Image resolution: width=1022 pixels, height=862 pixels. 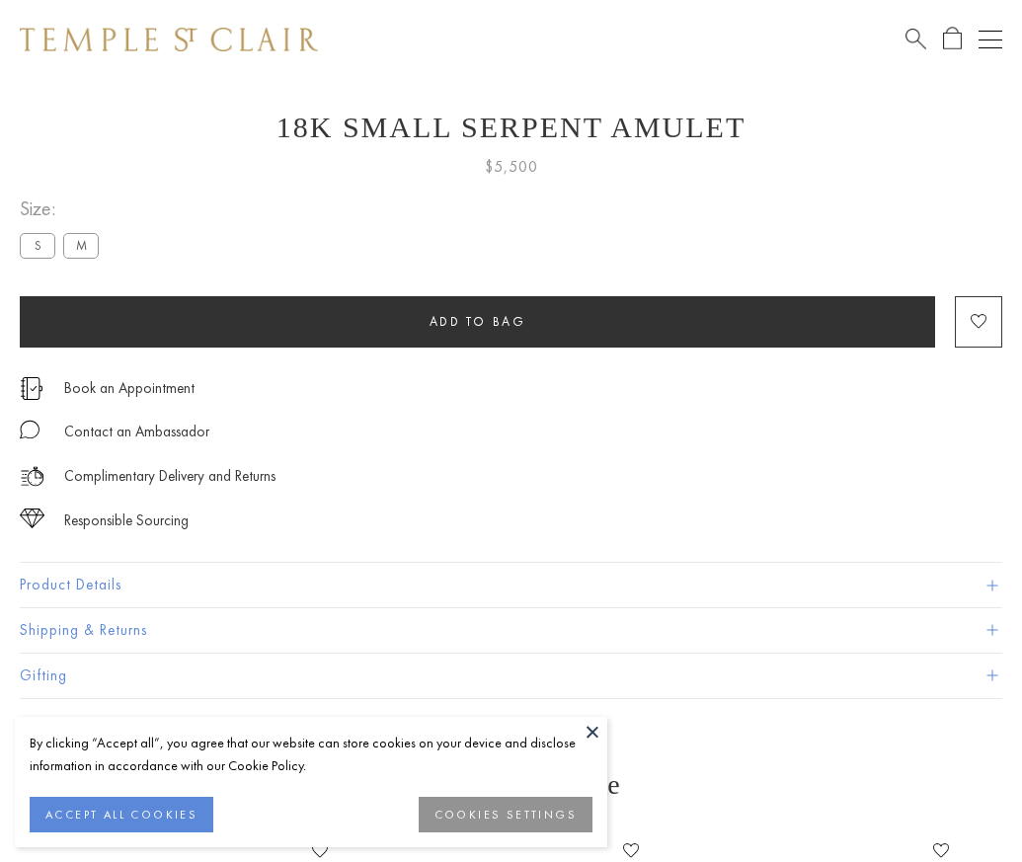 What do you see at coordinates (32, 518) in the screenshot?
I see `img: icon_sourcing.svg` at bounding box center [32, 518].